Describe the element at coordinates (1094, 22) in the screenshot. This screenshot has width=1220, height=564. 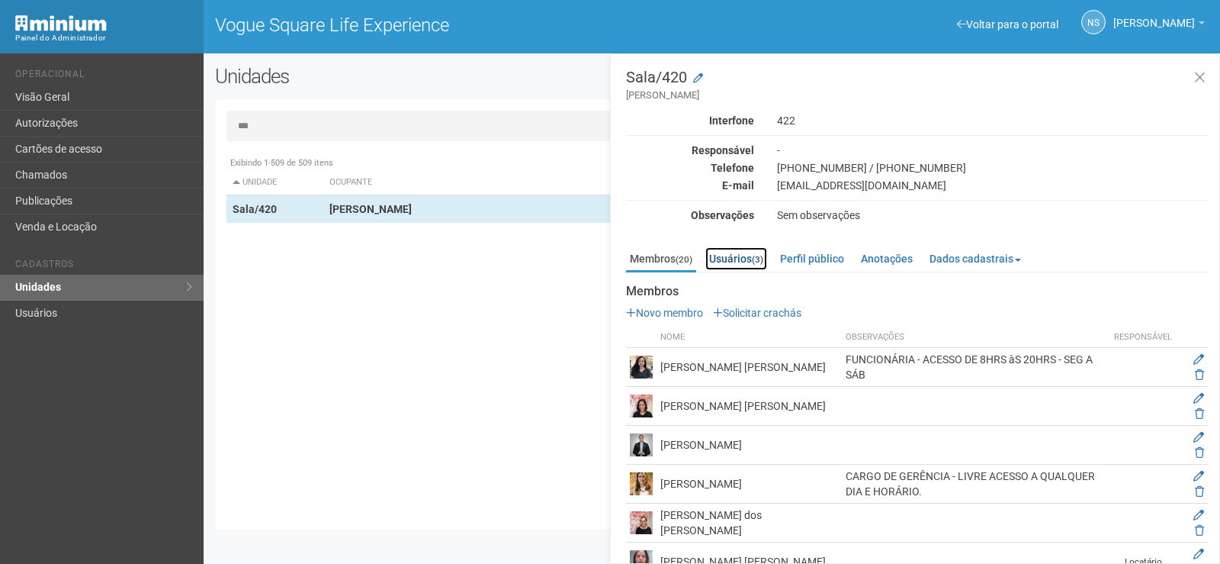
I see `a: NS` at that location.